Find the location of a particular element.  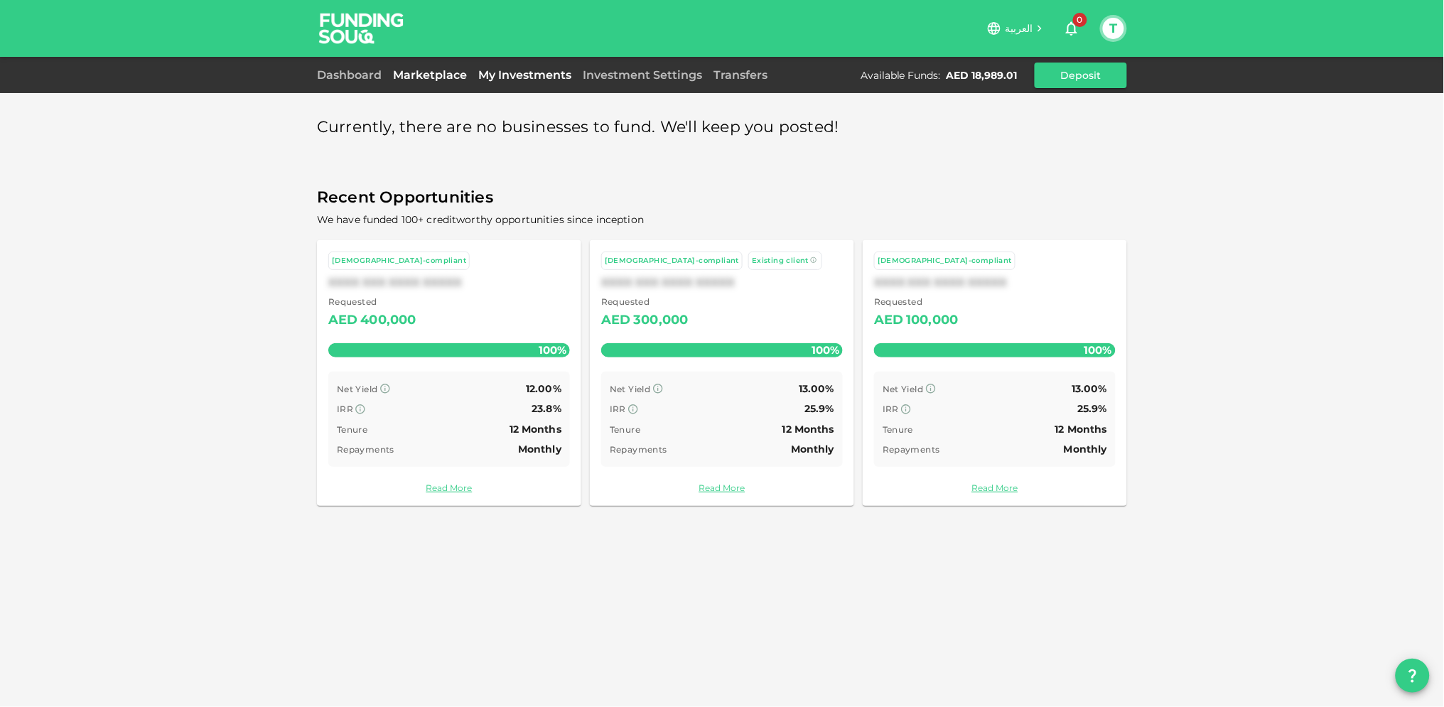

span: We have funded 100+ creditworthy opportunities since inception is located at coordinates (480, 220).